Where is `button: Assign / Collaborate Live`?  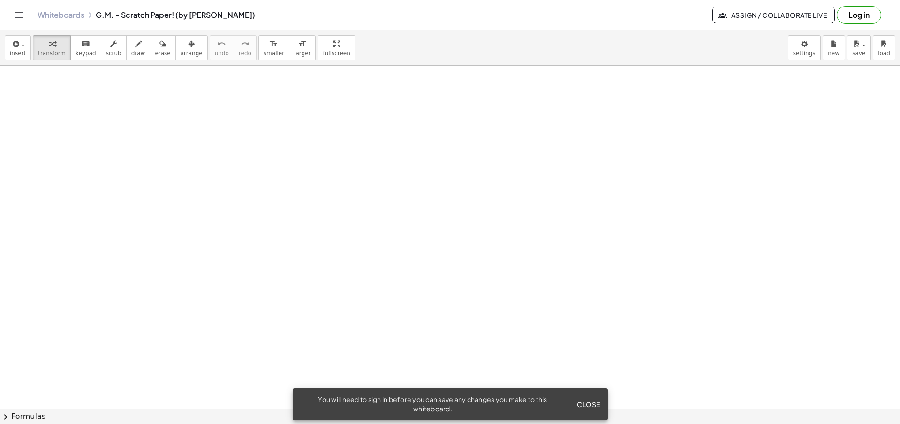
button: Assign / Collaborate Live is located at coordinates (773, 15).